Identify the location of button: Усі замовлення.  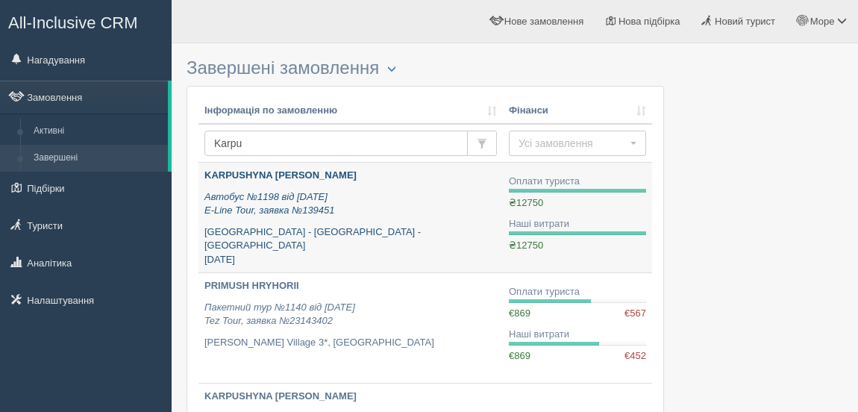
(577, 143).